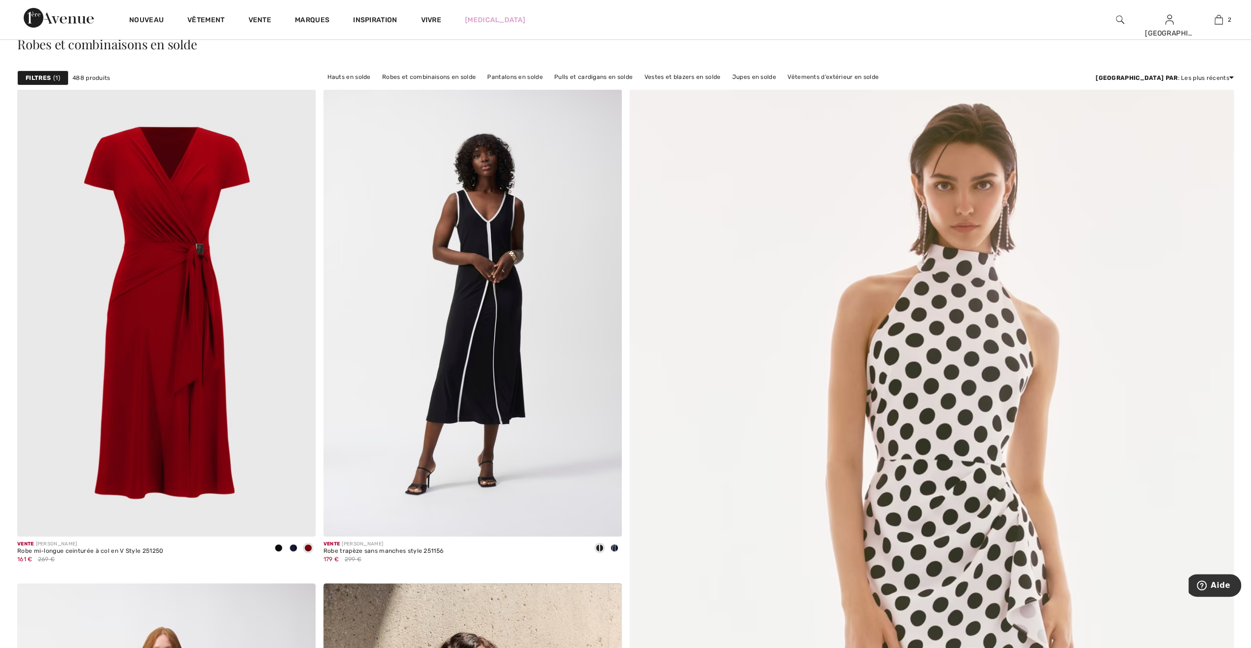 The image size is (1251, 648). I want to click on div: Midnight Blue, so click(293, 548).